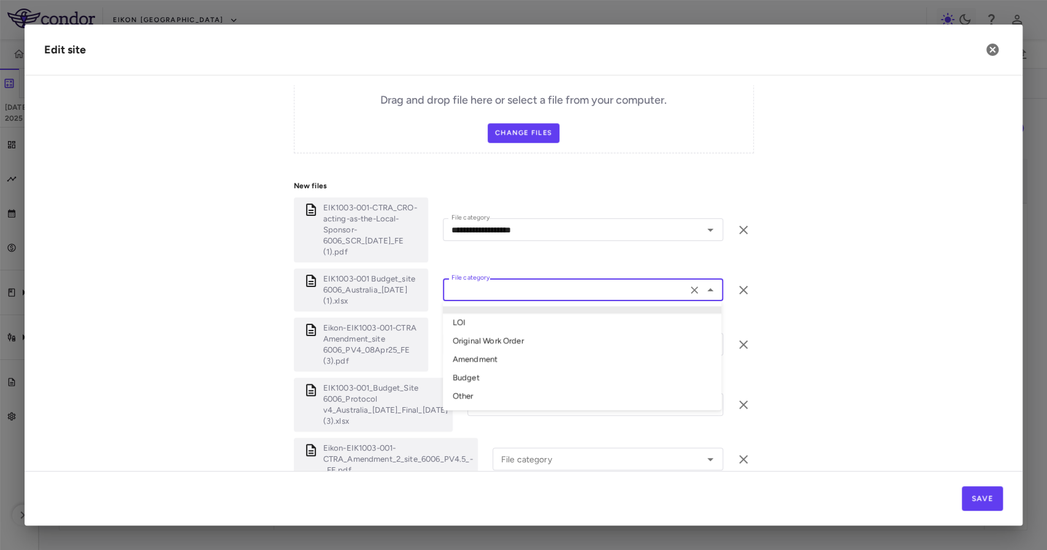 The height and width of the screenshot is (550, 1047). What do you see at coordinates (982, 499) in the screenshot?
I see `button: Save` at bounding box center [982, 499].